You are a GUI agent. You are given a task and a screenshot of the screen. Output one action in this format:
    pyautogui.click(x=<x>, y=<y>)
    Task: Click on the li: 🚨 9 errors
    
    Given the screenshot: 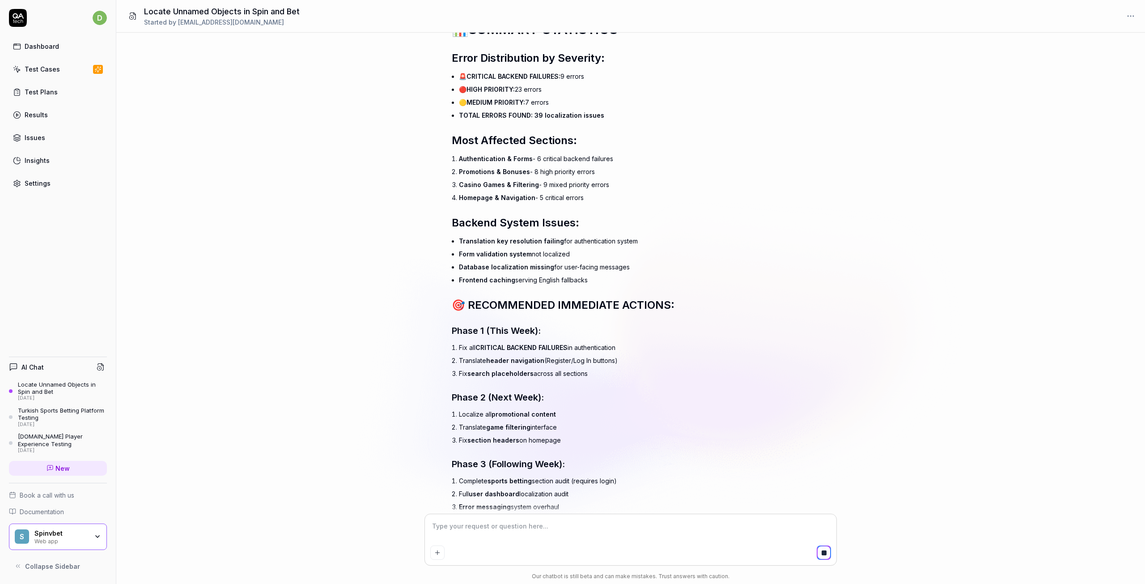 What is the action you would take?
    pyautogui.click(x=612, y=76)
    